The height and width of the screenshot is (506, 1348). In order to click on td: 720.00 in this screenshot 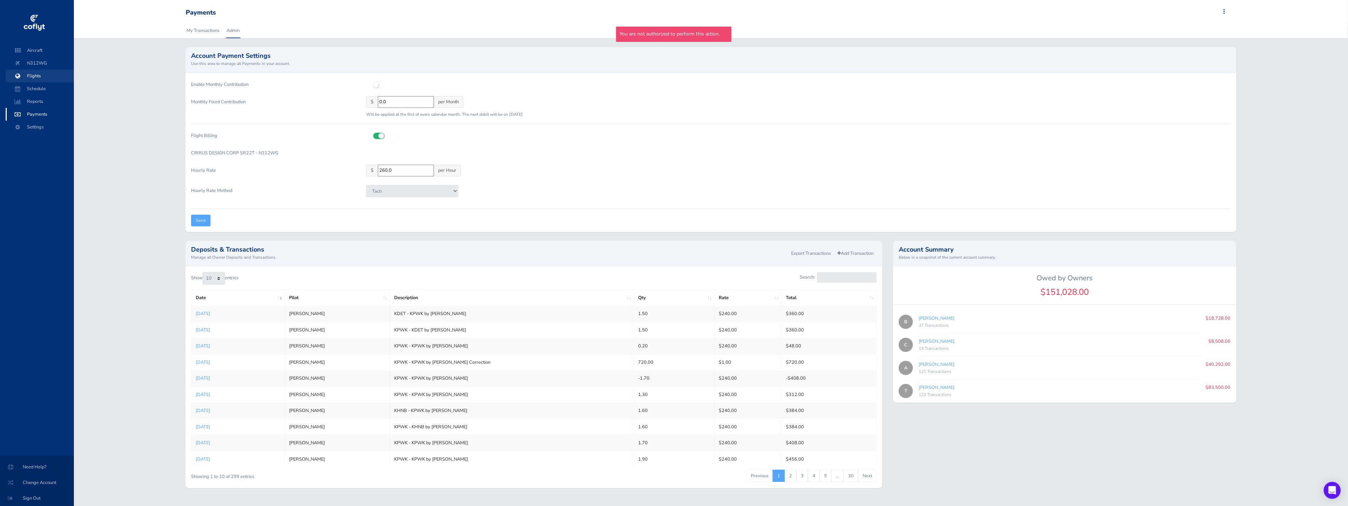, I will do `click(674, 362)`.